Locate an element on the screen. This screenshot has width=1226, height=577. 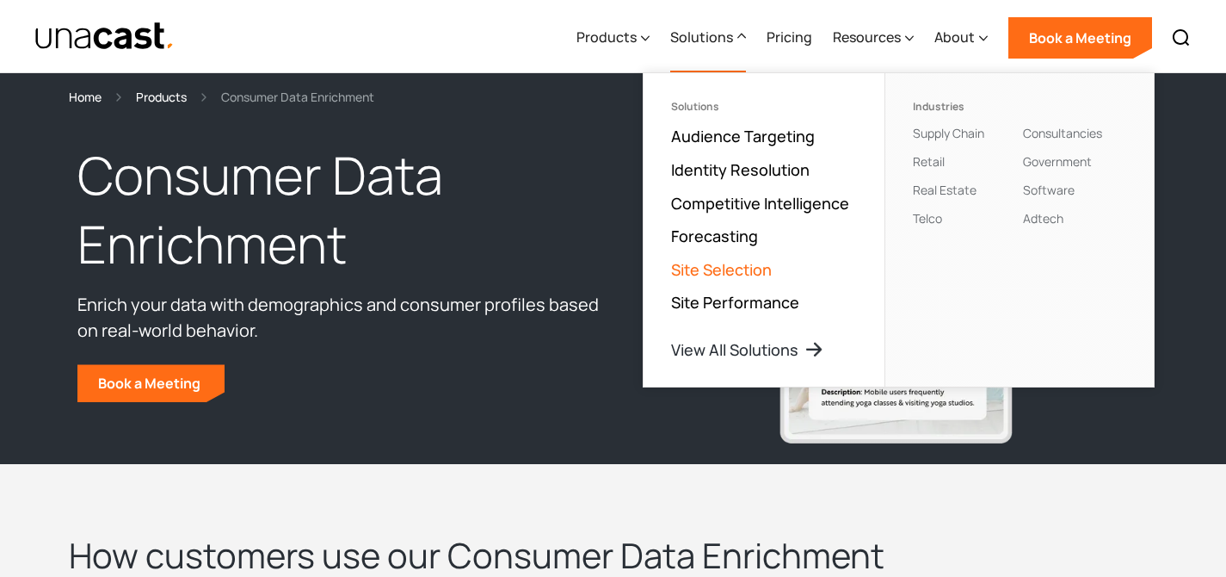
a: Adtech is located at coordinates (1043, 218).